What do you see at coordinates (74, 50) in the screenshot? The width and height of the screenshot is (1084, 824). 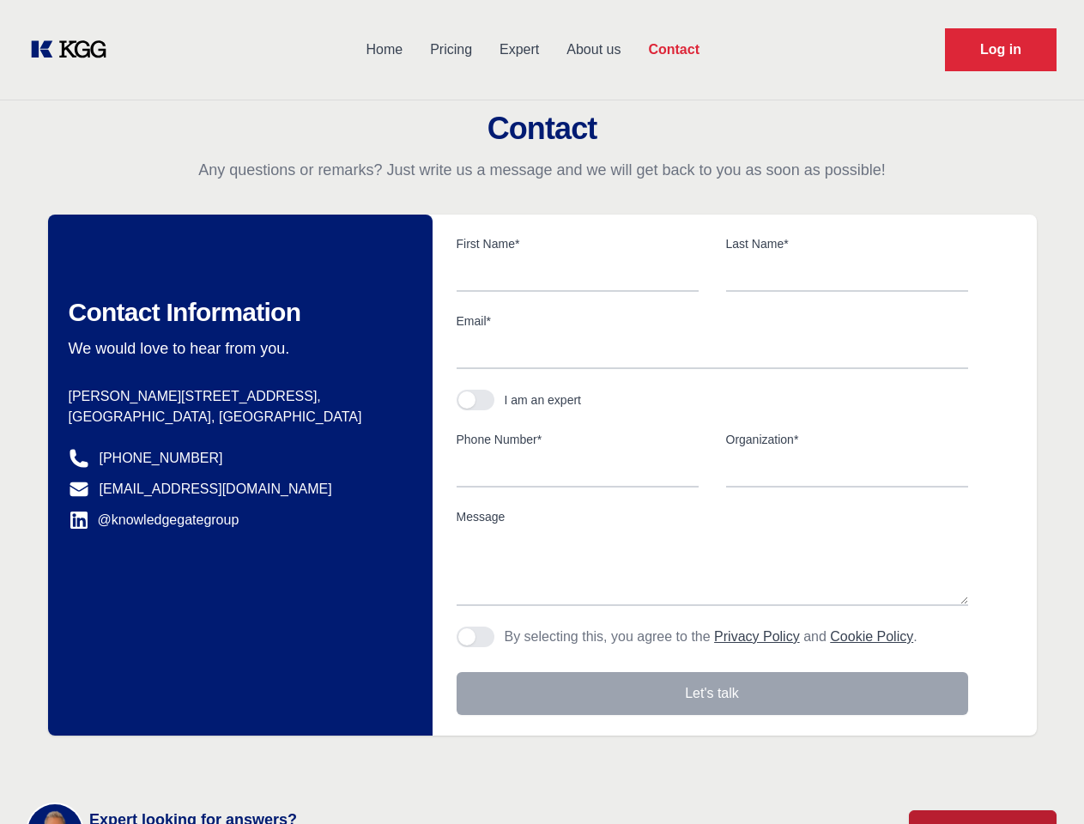 I see `a: KOL Knowledge Platform: Talk to Key External Experts (KEE)` at bounding box center [74, 50].